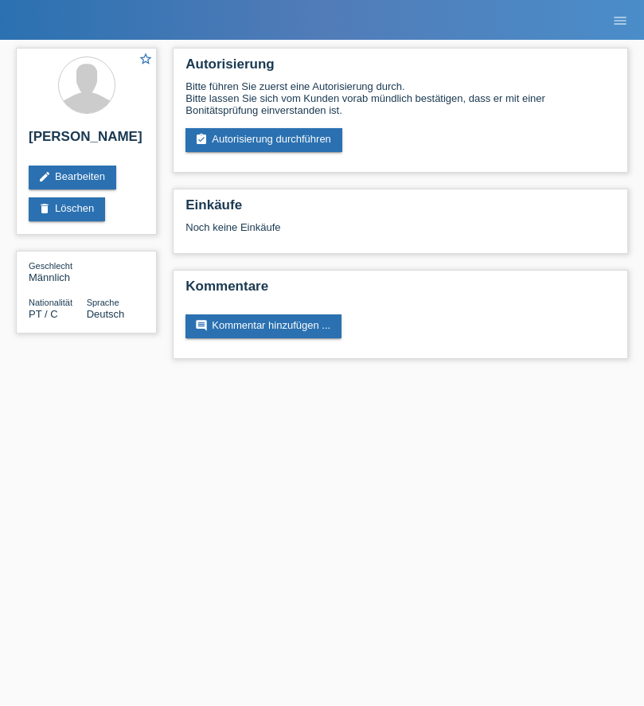  Describe the element at coordinates (400, 98) in the screenshot. I see `div: Bitte führen Sie zuerst eine Autorisierung durch. Bitte lassen Sie sich vom Kunden vorab mündlich...` at that location.